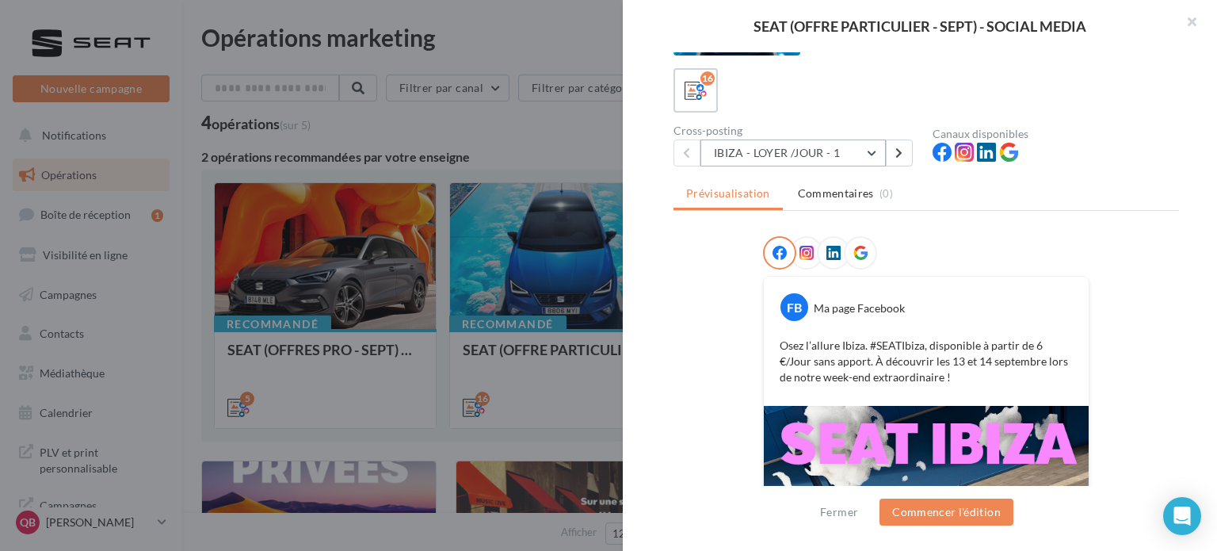 This screenshot has width=1217, height=551. What do you see at coordinates (920, 26) in the screenshot?
I see `div: SEAT (OFFRE PARTICULIER - SEPT) - SOCIAL MEDIA` at bounding box center [920, 26].